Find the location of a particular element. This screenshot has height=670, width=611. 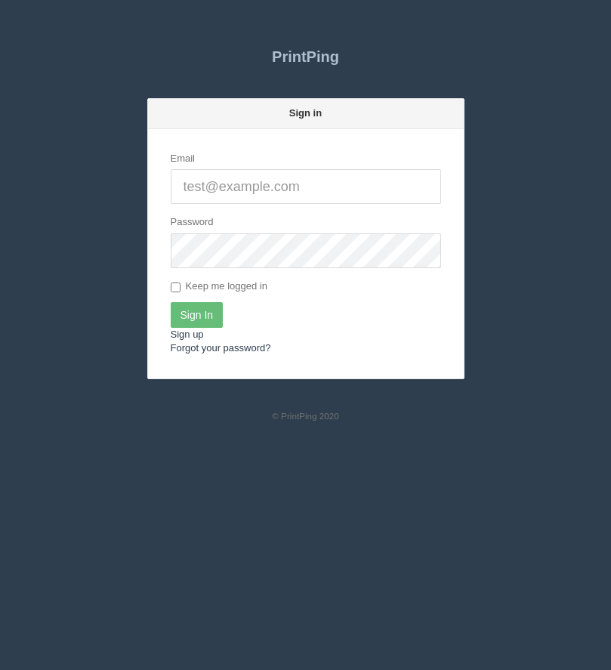

a: PrintPing is located at coordinates (306, 57).